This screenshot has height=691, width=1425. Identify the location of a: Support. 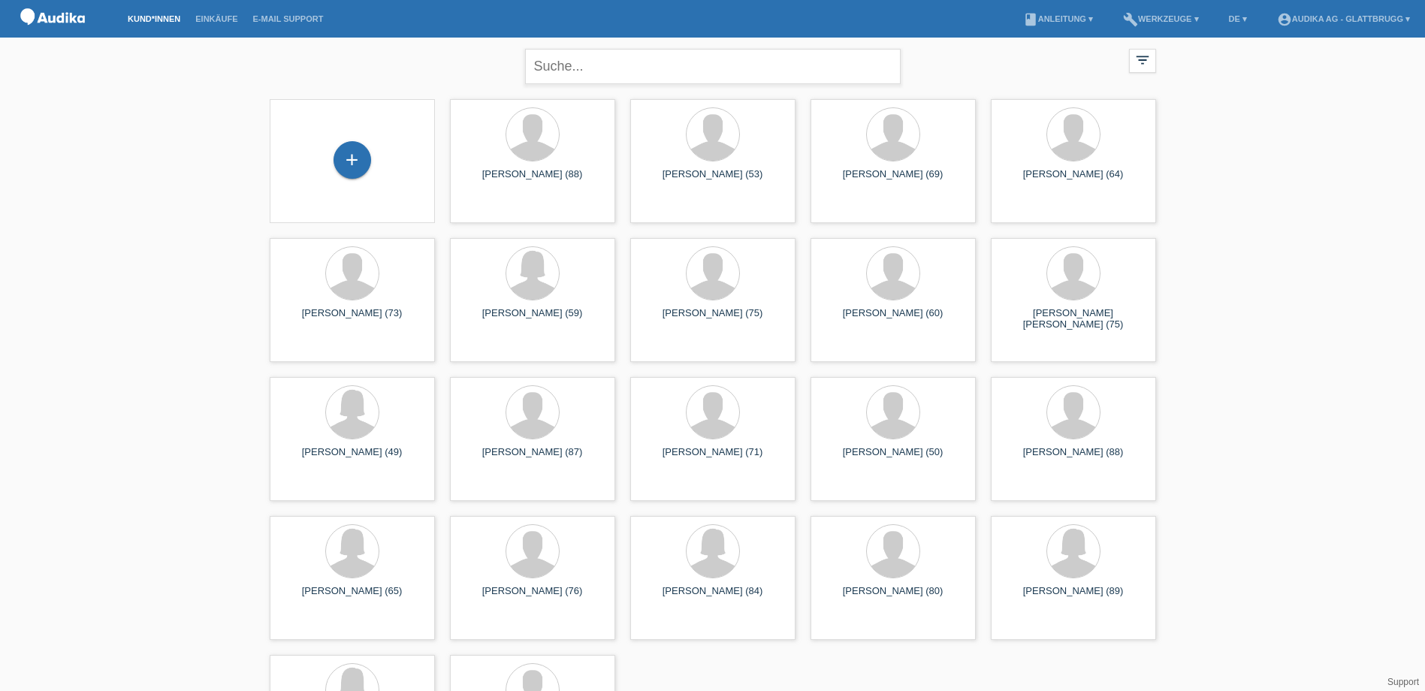
(1403, 682).